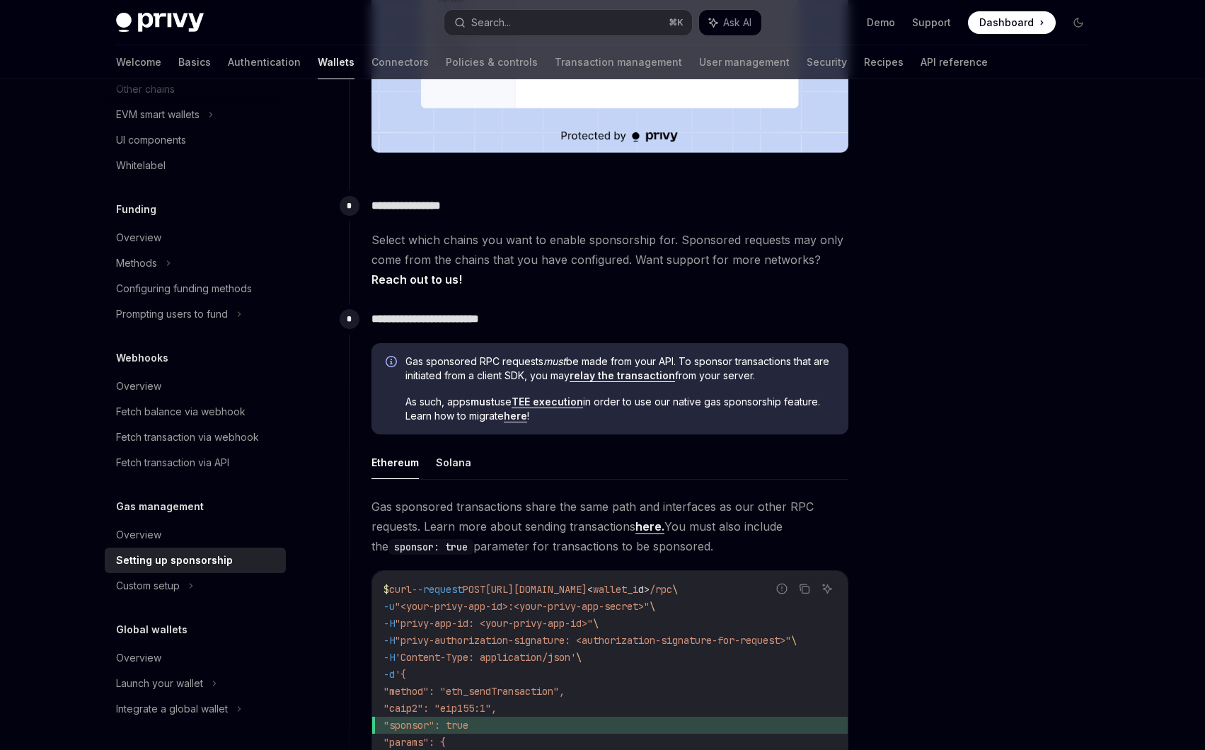  I want to click on div: UI components, so click(151, 140).